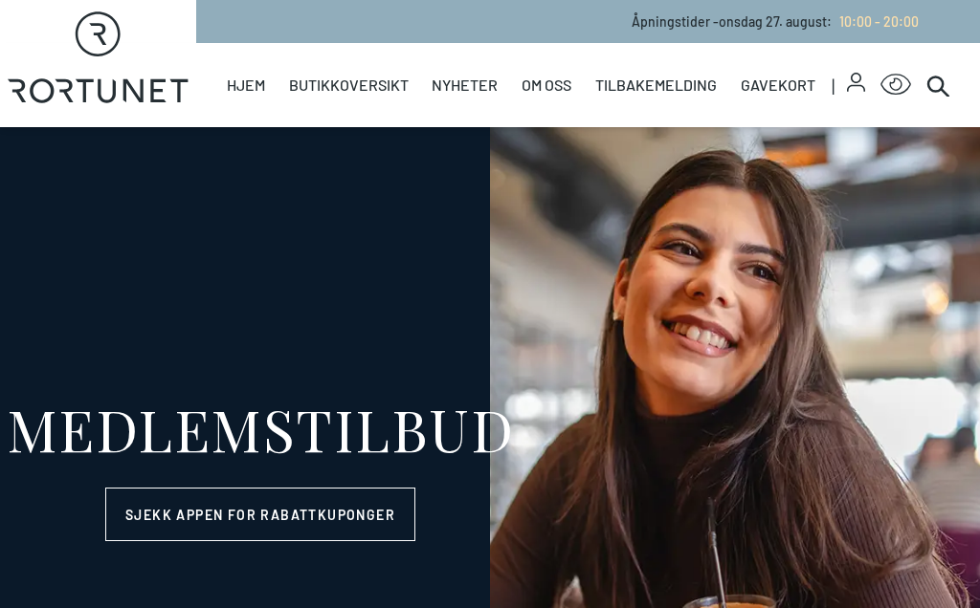  What do you see at coordinates (878, 21) in the screenshot?
I see `span: 10:00 - 20:00` at bounding box center [878, 21].